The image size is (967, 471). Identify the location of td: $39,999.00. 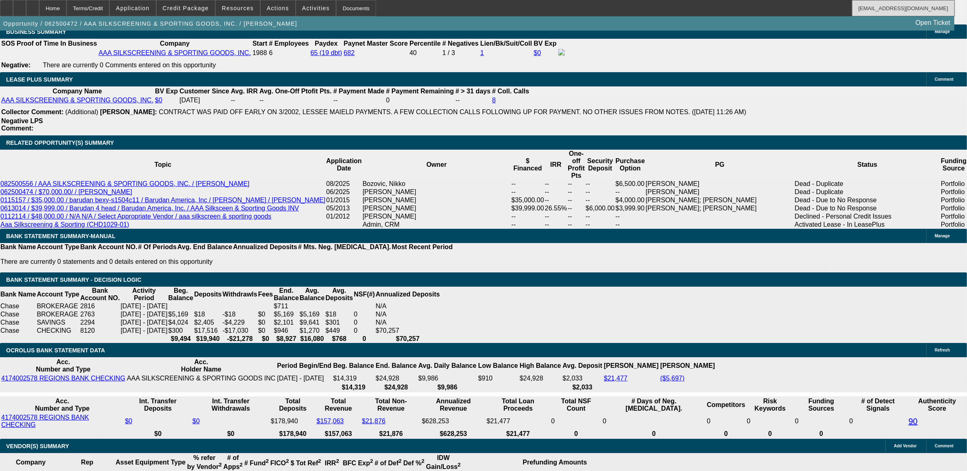
(528, 208).